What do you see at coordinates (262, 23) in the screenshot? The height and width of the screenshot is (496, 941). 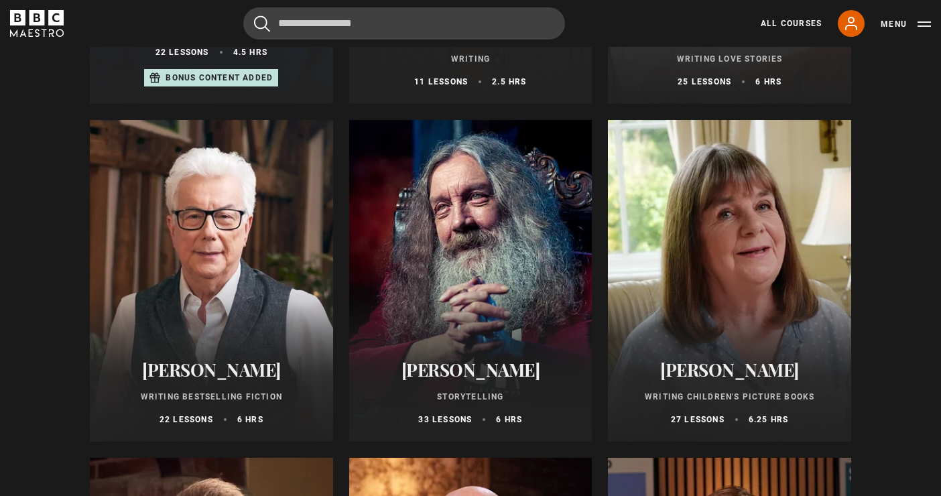 I see `button: Submit the search query` at bounding box center [262, 23].